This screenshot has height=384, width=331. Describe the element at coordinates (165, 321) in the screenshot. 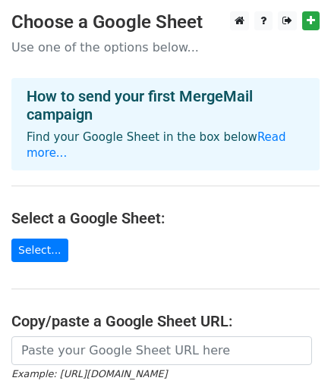

I see `h4: Copy/paste a Google Sheet URL:` at that location.